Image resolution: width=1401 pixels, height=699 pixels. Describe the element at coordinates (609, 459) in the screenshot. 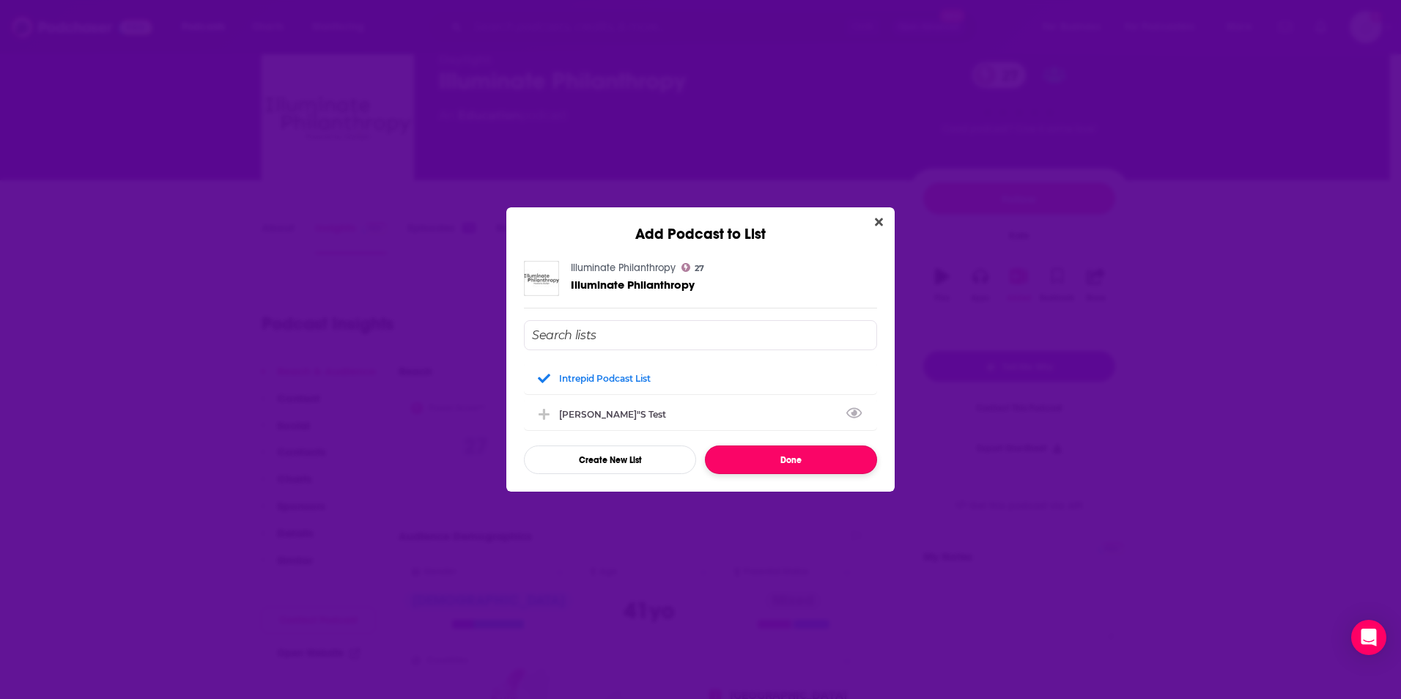

I see `button: Create New List` at that location.